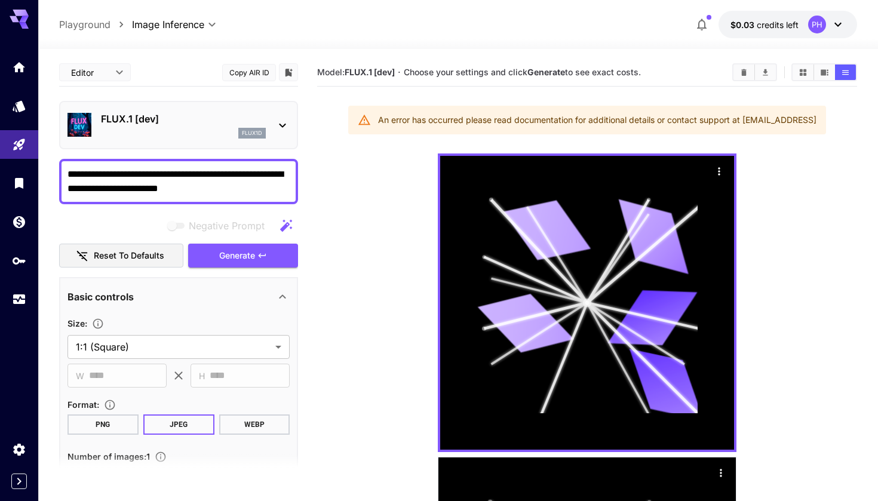  I want to click on div: API Keys, so click(19, 260).